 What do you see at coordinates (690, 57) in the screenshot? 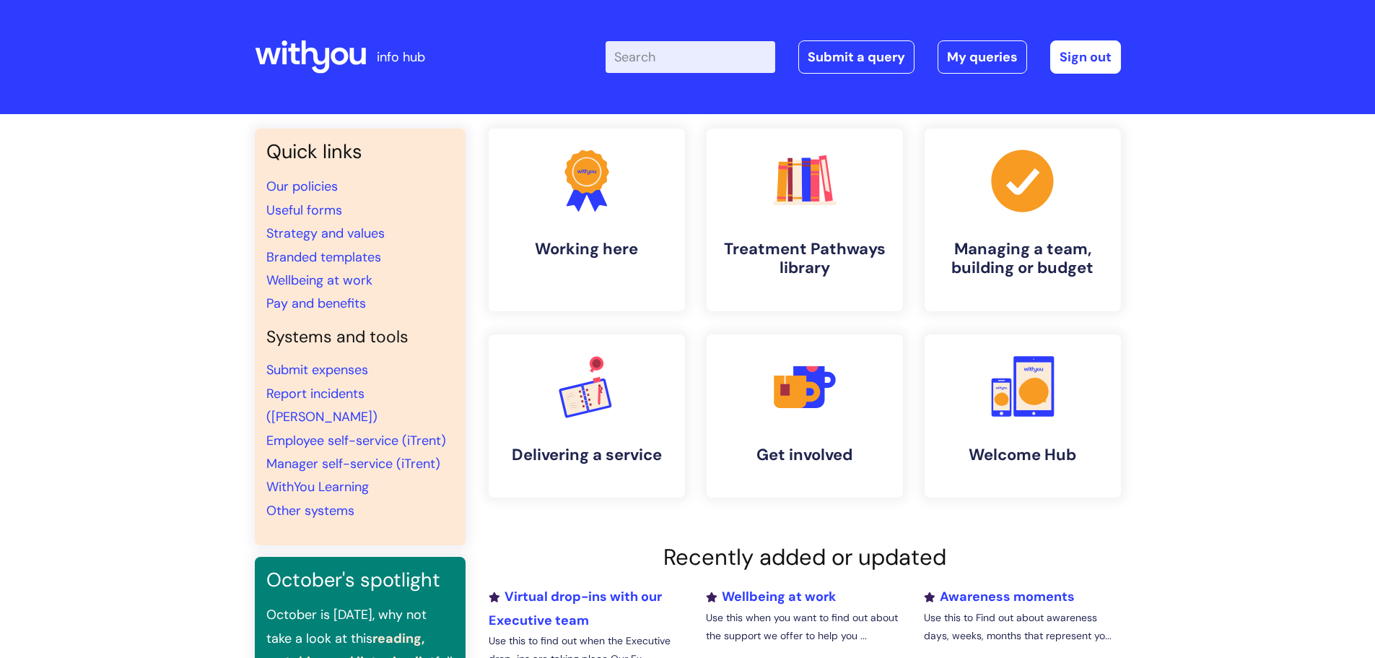
I see `input: Search` at bounding box center [690, 57].